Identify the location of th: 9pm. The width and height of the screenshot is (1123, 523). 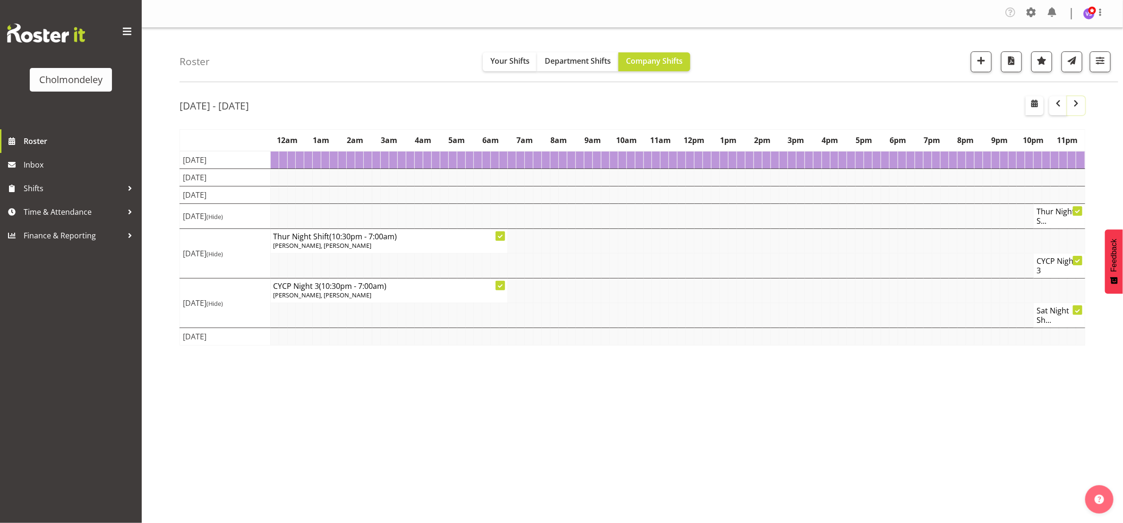
(1000, 141).